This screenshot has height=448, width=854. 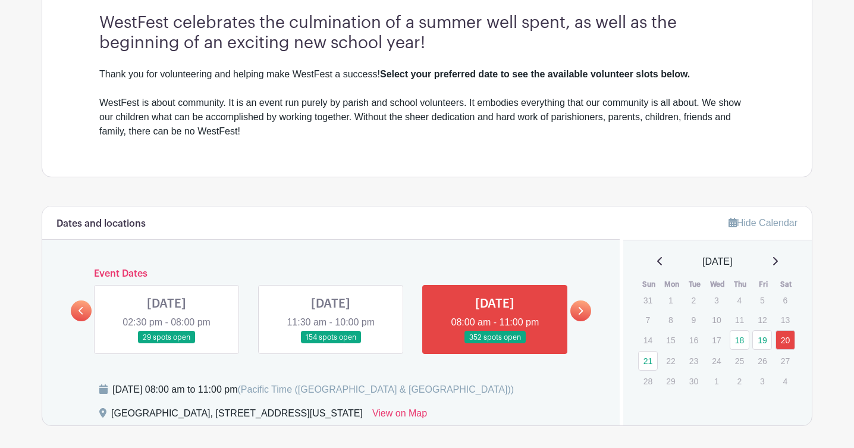 What do you see at coordinates (717, 284) in the screenshot?
I see `th: Wed` at bounding box center [717, 284].